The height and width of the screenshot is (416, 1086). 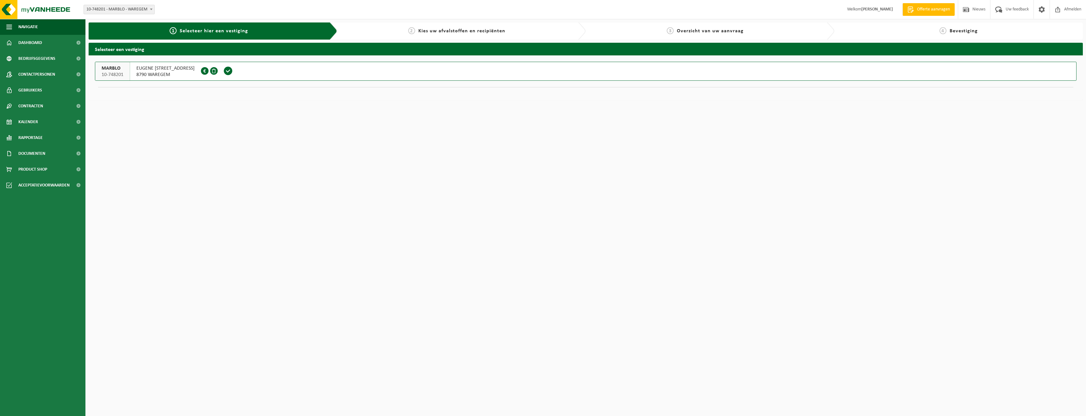 What do you see at coordinates (112, 68) in the screenshot?
I see `span: MARBLO` at bounding box center [112, 68].